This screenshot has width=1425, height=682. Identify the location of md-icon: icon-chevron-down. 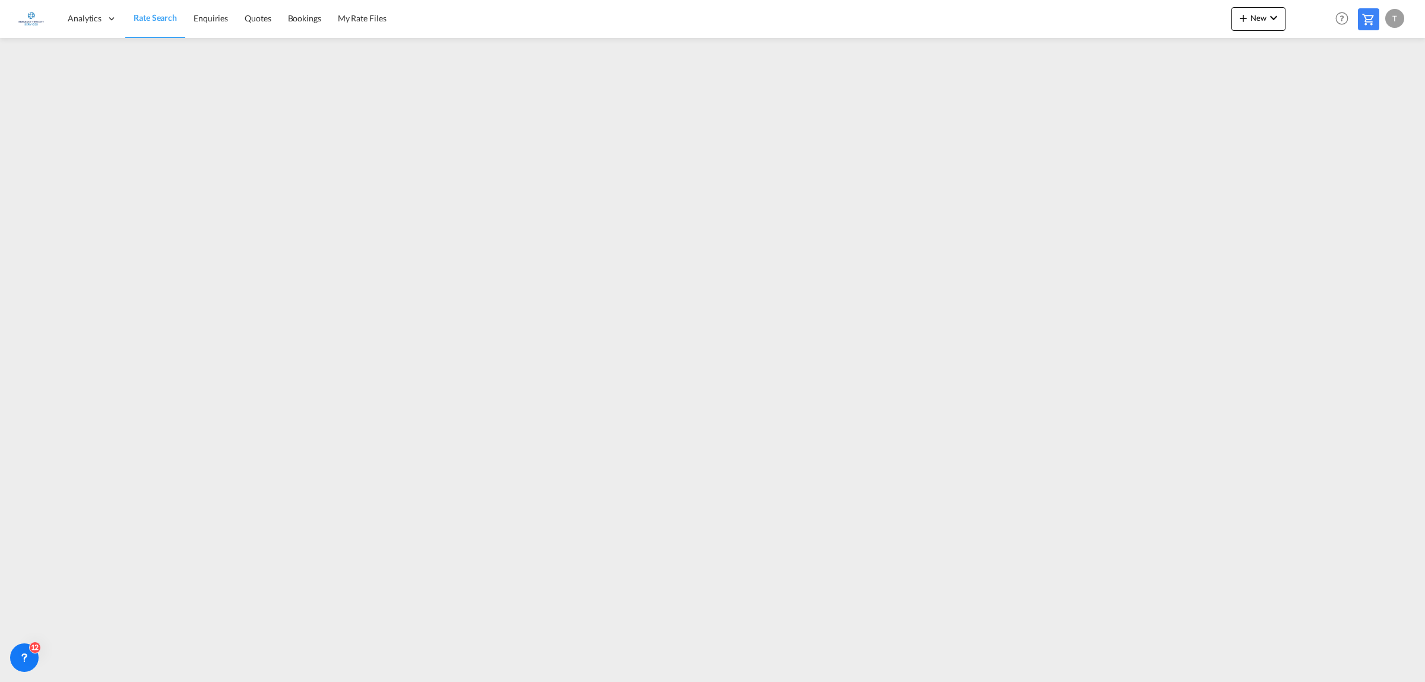
(1274, 18).